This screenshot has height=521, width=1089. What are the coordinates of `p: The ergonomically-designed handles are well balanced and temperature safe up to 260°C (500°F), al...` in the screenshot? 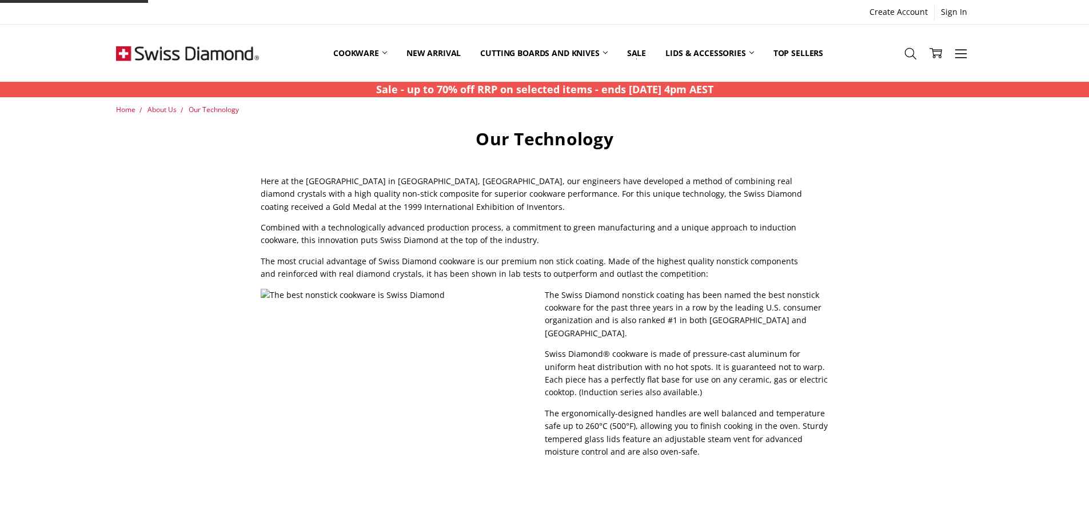 It's located at (544, 433).